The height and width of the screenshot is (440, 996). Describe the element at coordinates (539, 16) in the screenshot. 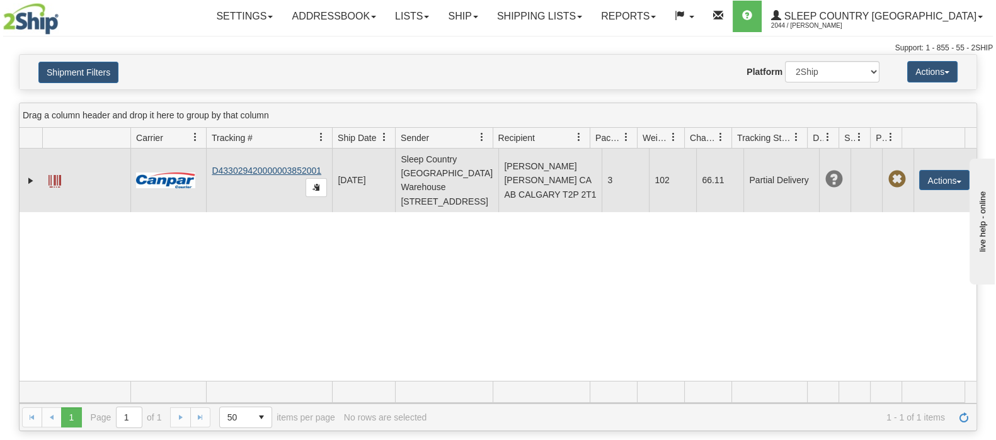

I see `a: Shipping lists` at that location.